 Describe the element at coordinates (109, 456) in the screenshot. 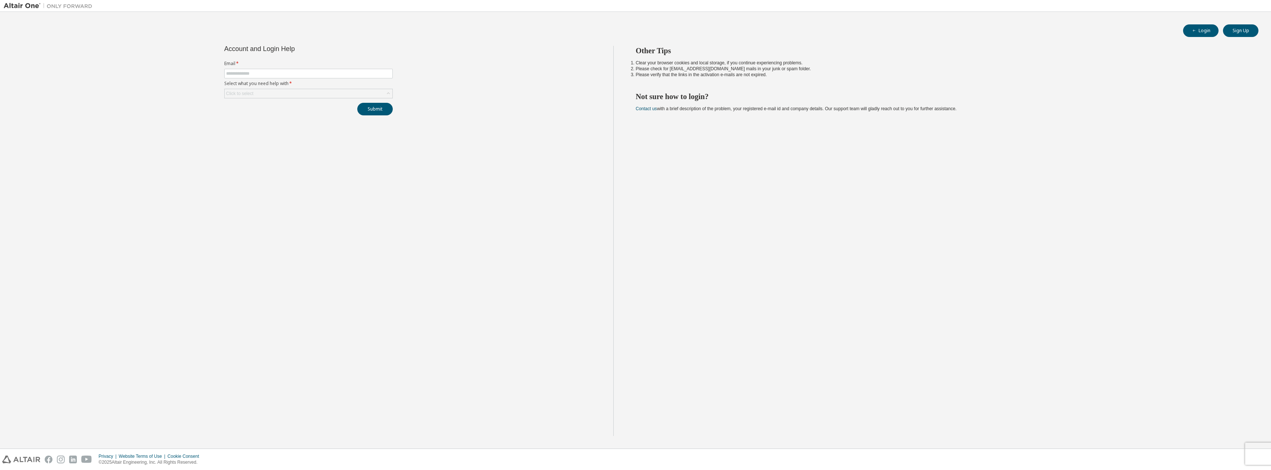

I see `div: Privacy` at that location.